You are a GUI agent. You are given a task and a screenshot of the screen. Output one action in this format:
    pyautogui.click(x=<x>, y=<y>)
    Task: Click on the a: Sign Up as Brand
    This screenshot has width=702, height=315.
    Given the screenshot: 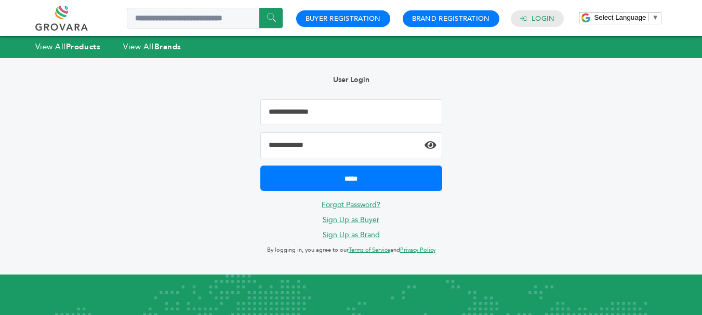 What is the action you would take?
    pyautogui.click(x=351, y=235)
    